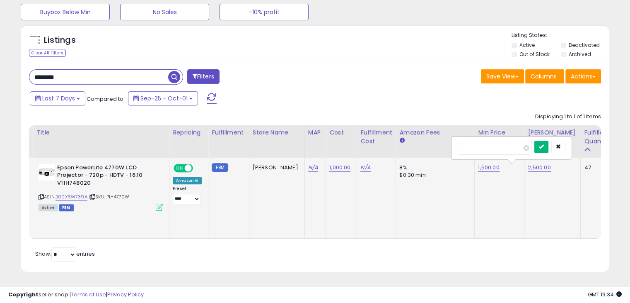 The width and height of the screenshot is (630, 303). I want to click on label: Archived, so click(580, 54).